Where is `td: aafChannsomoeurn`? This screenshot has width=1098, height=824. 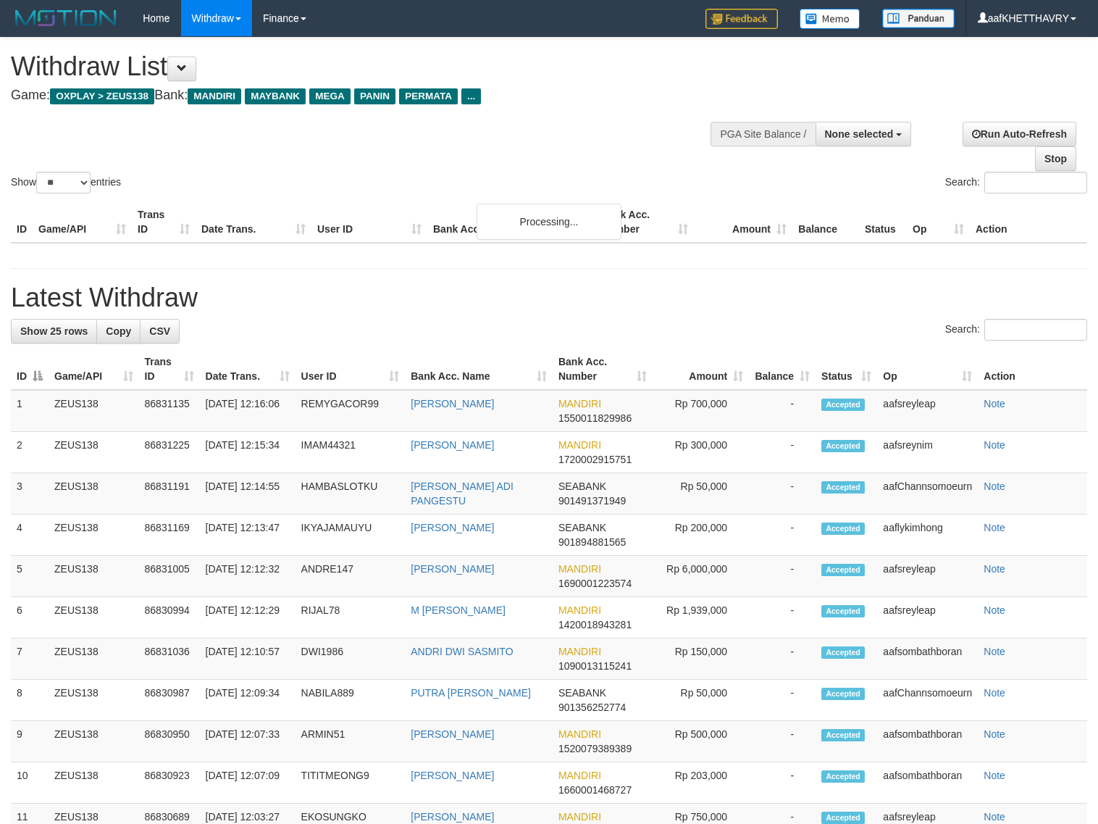
td: aafChannsomoeurn is located at coordinates (927, 700).